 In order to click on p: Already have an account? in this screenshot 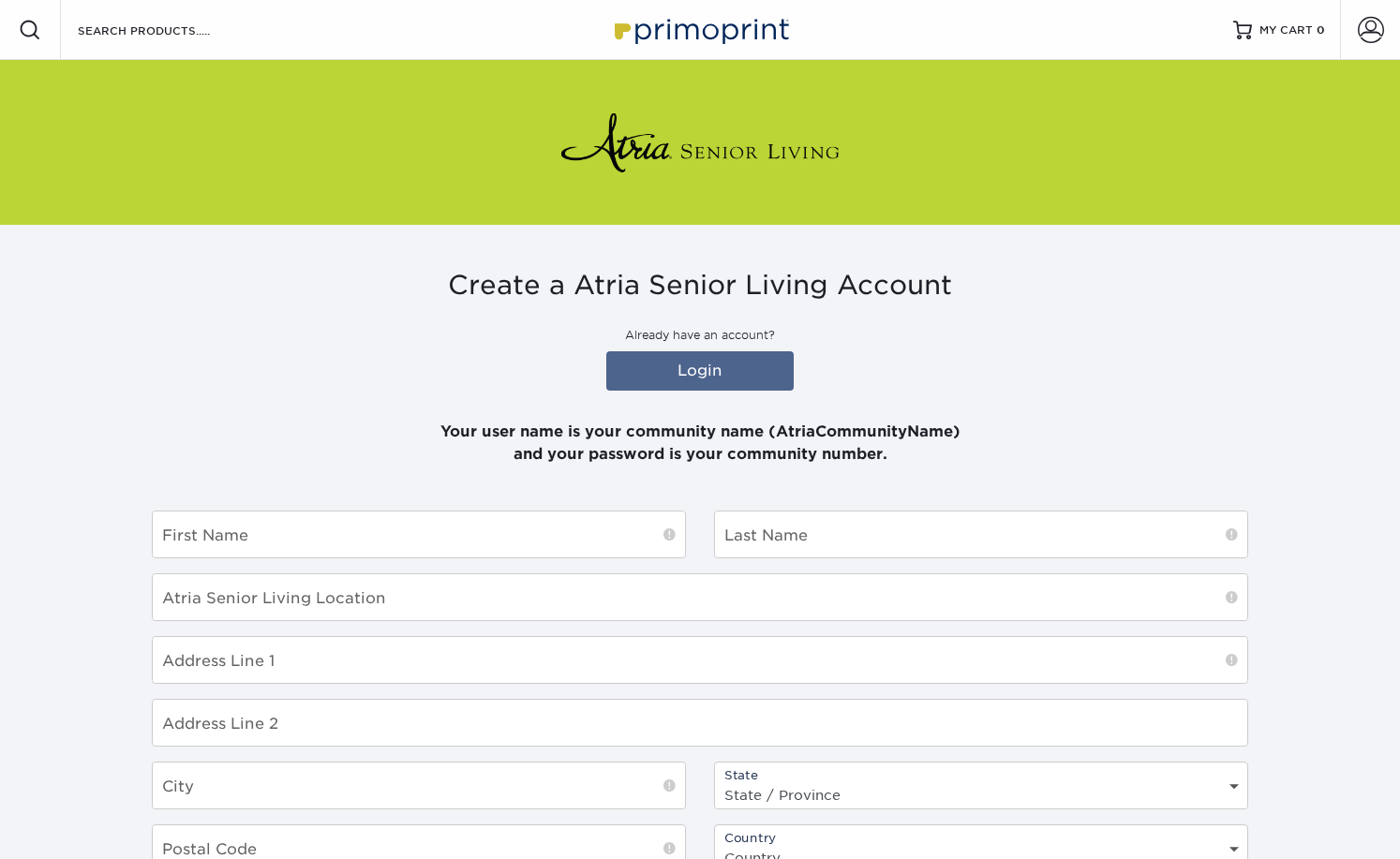, I will do `click(700, 335)`.